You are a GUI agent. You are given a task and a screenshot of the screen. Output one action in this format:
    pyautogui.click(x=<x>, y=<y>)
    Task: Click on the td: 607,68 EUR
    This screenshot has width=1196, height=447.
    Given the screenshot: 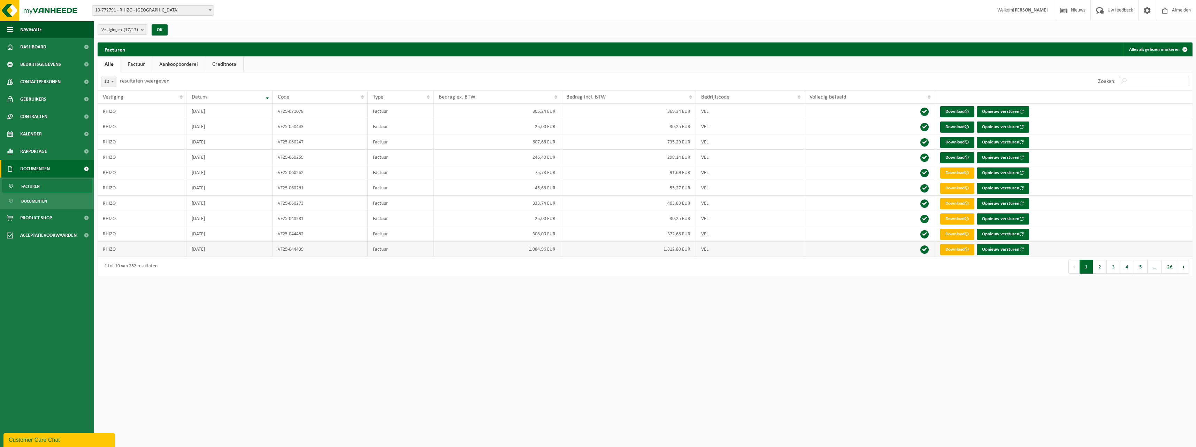 What is the action you would take?
    pyautogui.click(x=497, y=142)
    